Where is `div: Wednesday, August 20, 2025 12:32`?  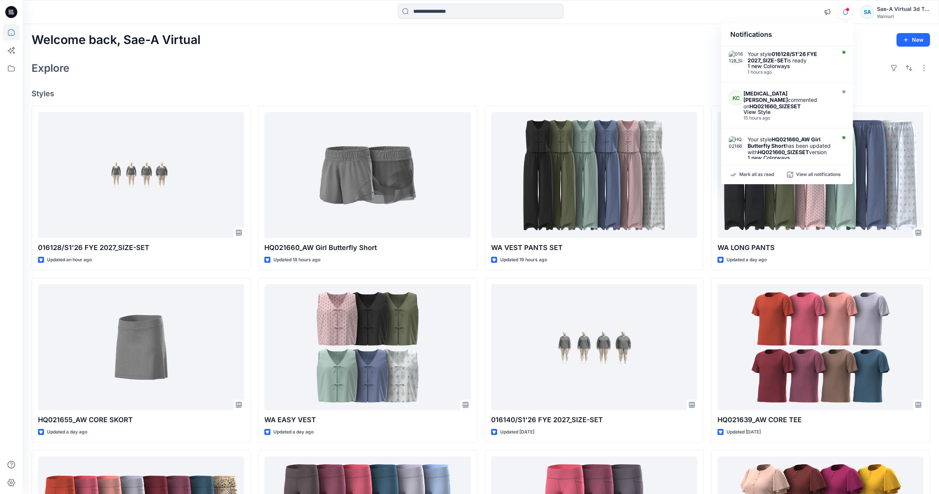
div: Wednesday, August 20, 2025 12:32 is located at coordinates (788, 118).